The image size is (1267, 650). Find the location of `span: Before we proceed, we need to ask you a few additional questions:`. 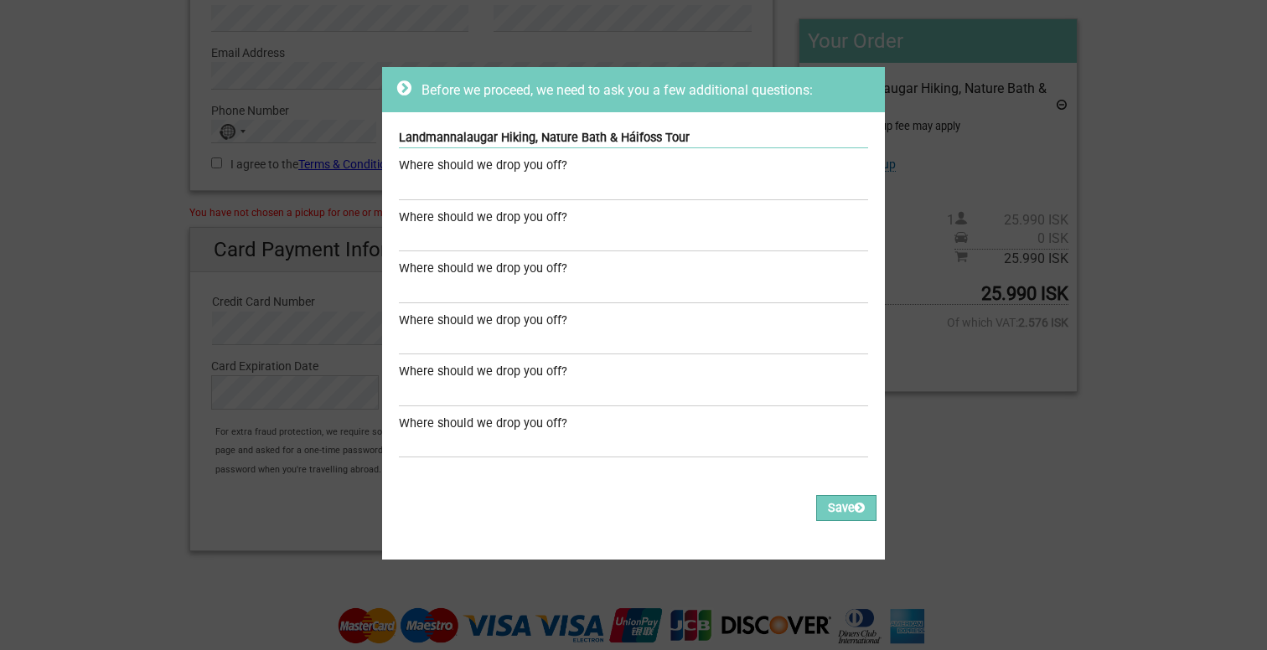

span: Before we proceed, we need to ask you a few additional questions: is located at coordinates (617, 90).